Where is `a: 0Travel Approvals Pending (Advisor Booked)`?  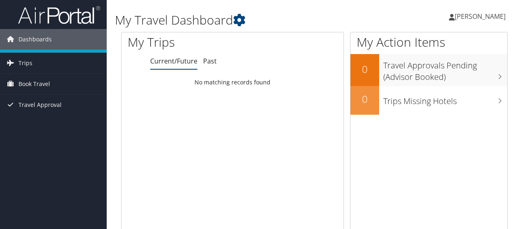 a: 0Travel Approvals Pending (Advisor Booked) is located at coordinates (429, 70).